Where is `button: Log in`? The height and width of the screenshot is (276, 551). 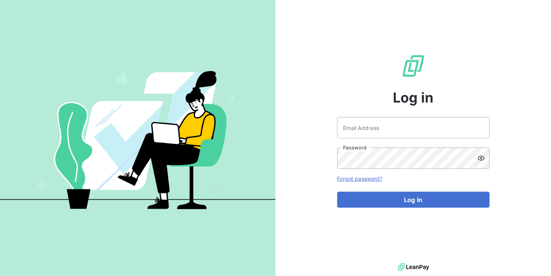 button: Log in is located at coordinates (414, 200).